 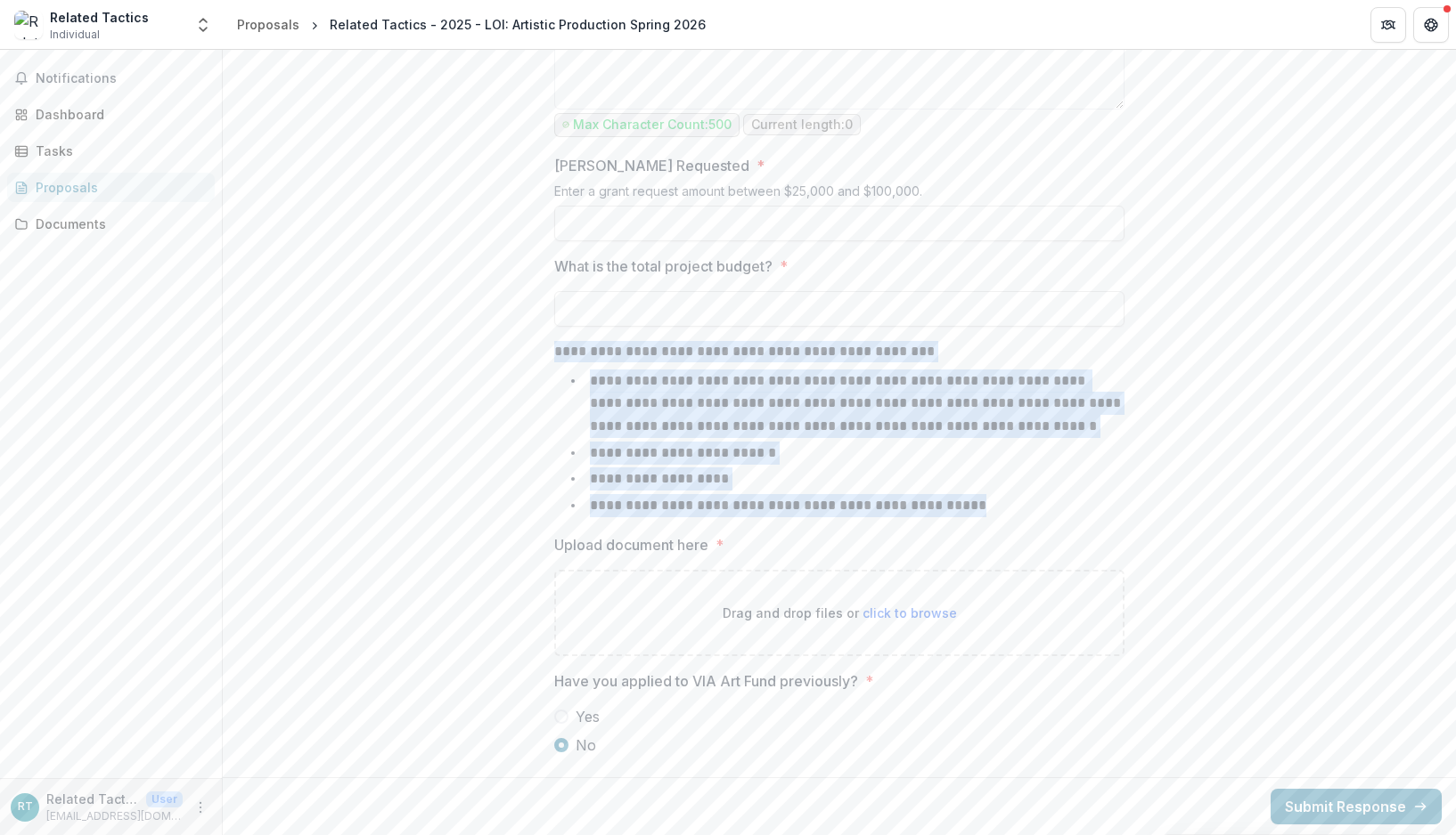 I want to click on p: What is the total project budget?, so click(x=663, y=266).